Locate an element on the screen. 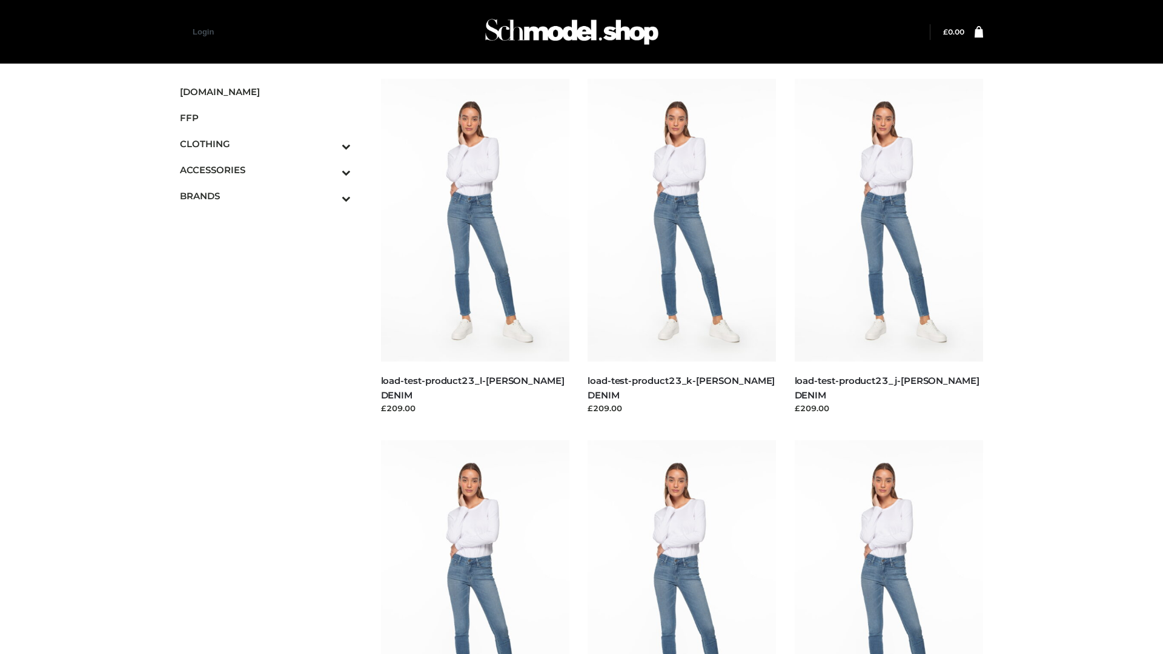 Image resolution: width=1163 pixels, height=654 pixels. a: BRANDSToggle Submenu is located at coordinates (265, 196).